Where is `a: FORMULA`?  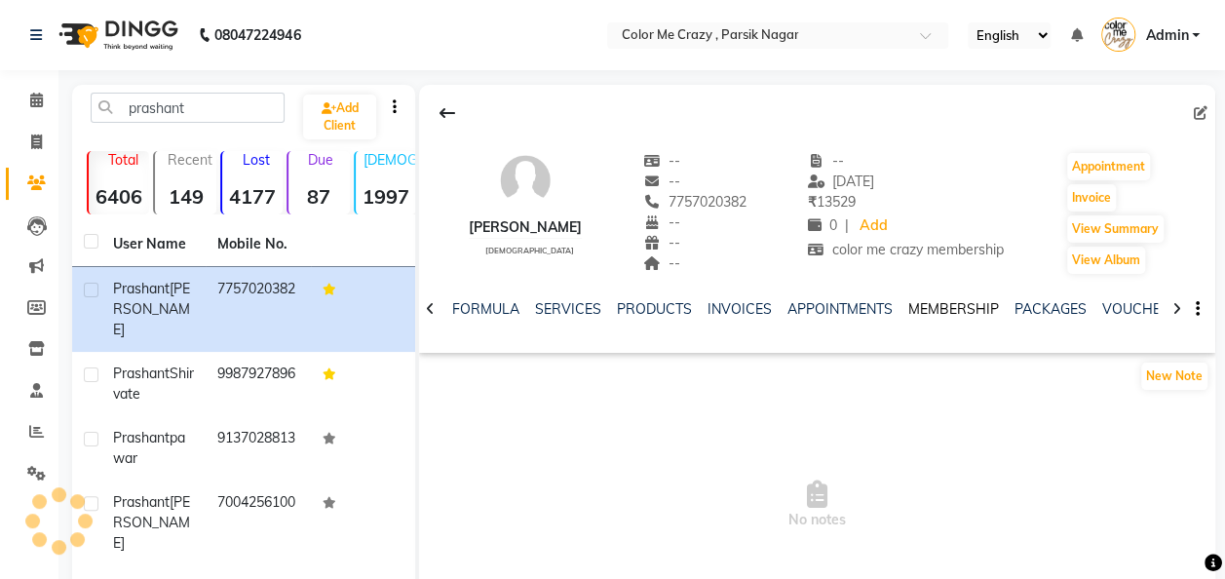
a: FORMULA is located at coordinates (485, 309).